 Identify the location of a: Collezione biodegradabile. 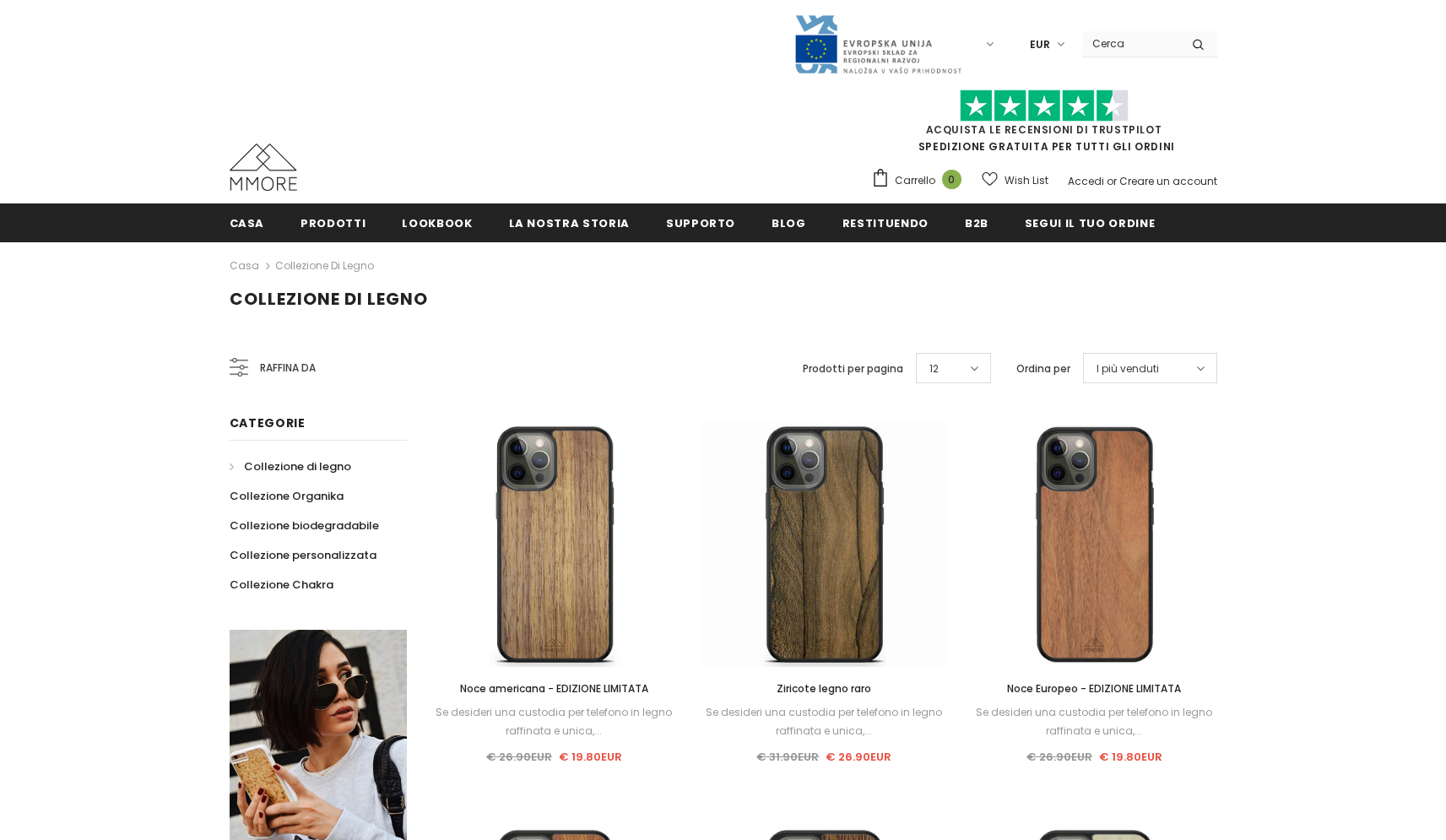
(304, 525).